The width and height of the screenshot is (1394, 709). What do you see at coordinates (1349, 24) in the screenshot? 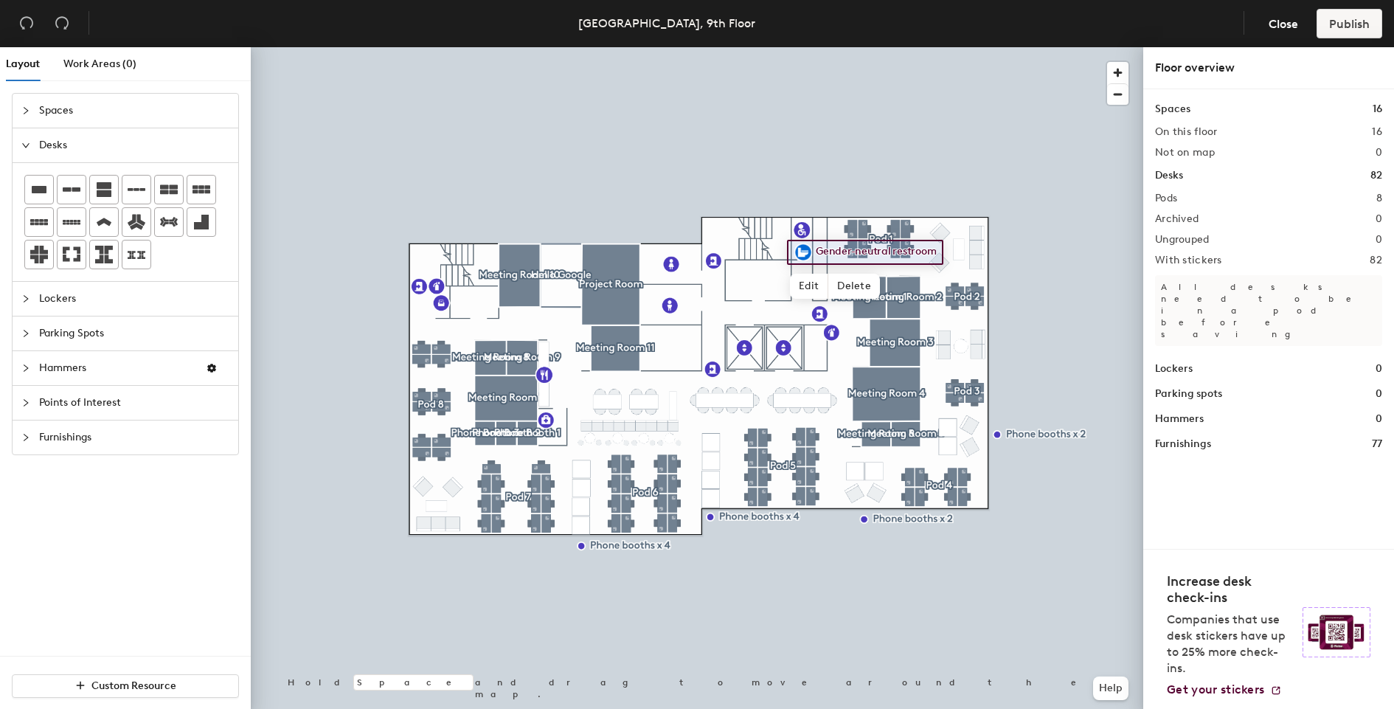
I see `button: Publish` at bounding box center [1349, 24].